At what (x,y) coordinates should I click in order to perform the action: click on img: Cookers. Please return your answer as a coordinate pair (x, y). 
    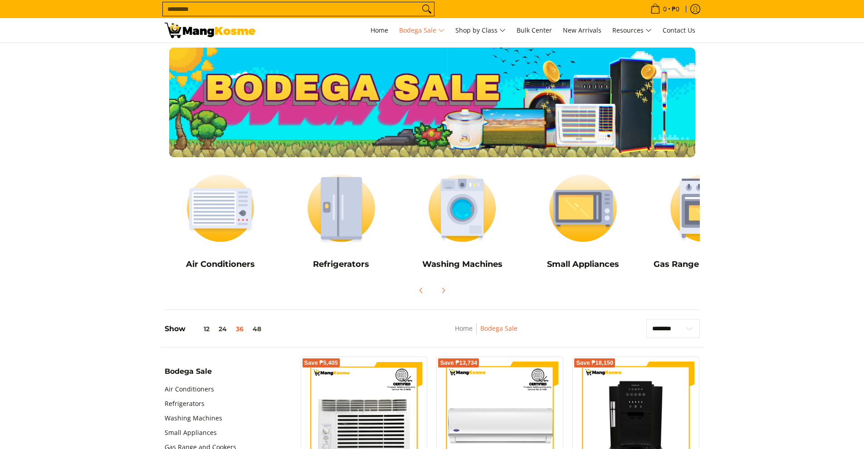
    Looking at the image, I should click on (704, 208).